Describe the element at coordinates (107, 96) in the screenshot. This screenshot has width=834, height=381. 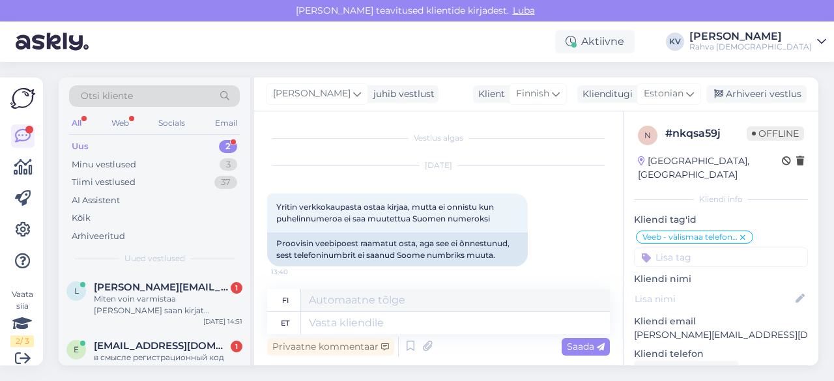
I see `span: Otsi kliente` at that location.